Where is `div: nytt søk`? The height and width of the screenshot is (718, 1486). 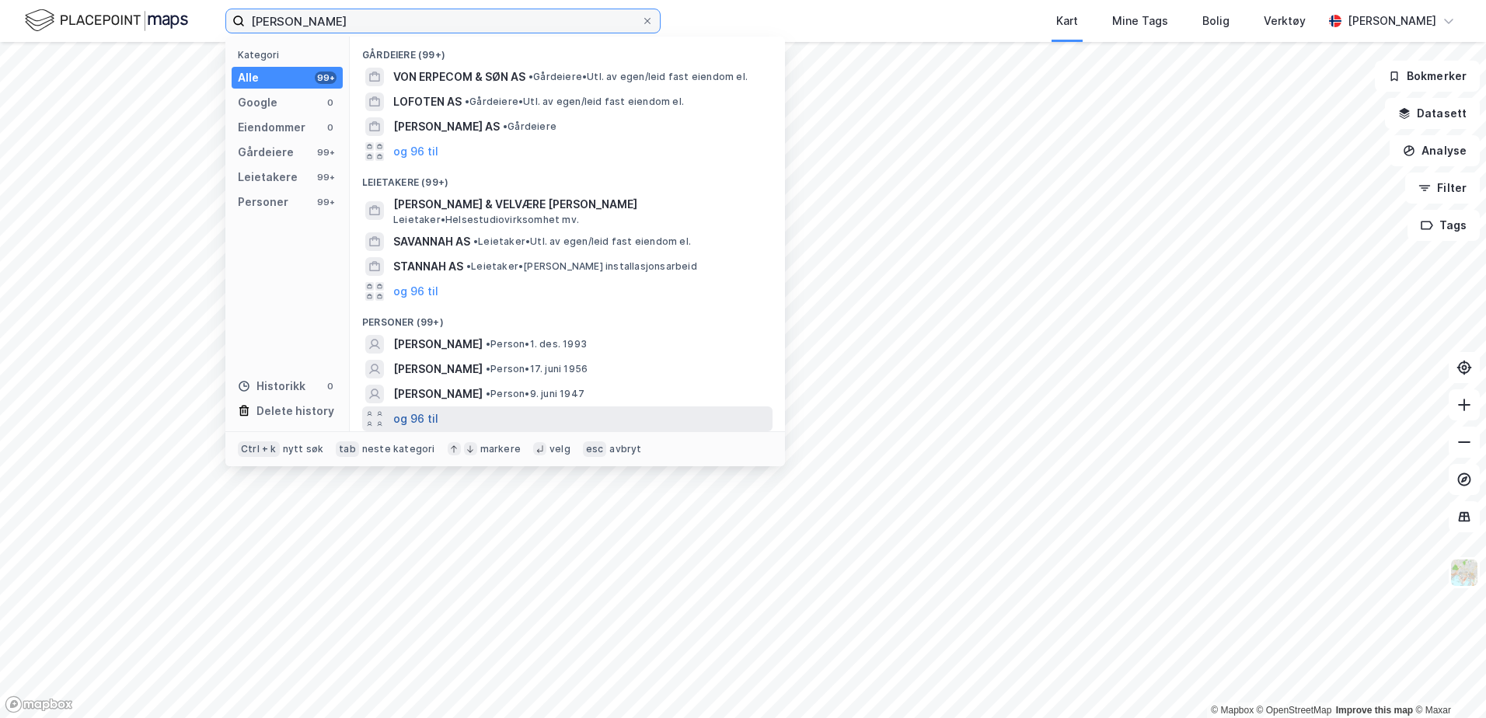 div: nytt søk is located at coordinates (303, 449).